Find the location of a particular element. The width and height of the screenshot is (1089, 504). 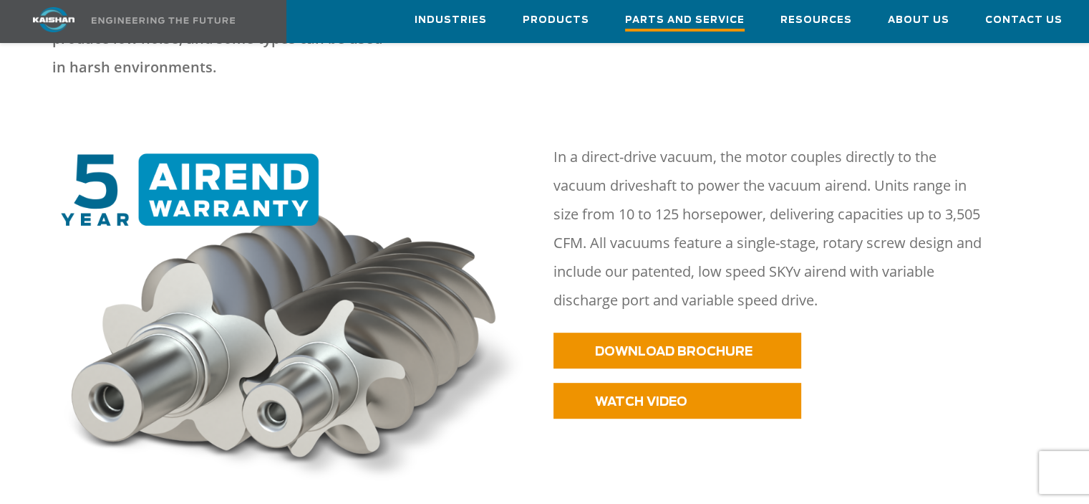

a: Contact Us is located at coordinates (1024, 20).